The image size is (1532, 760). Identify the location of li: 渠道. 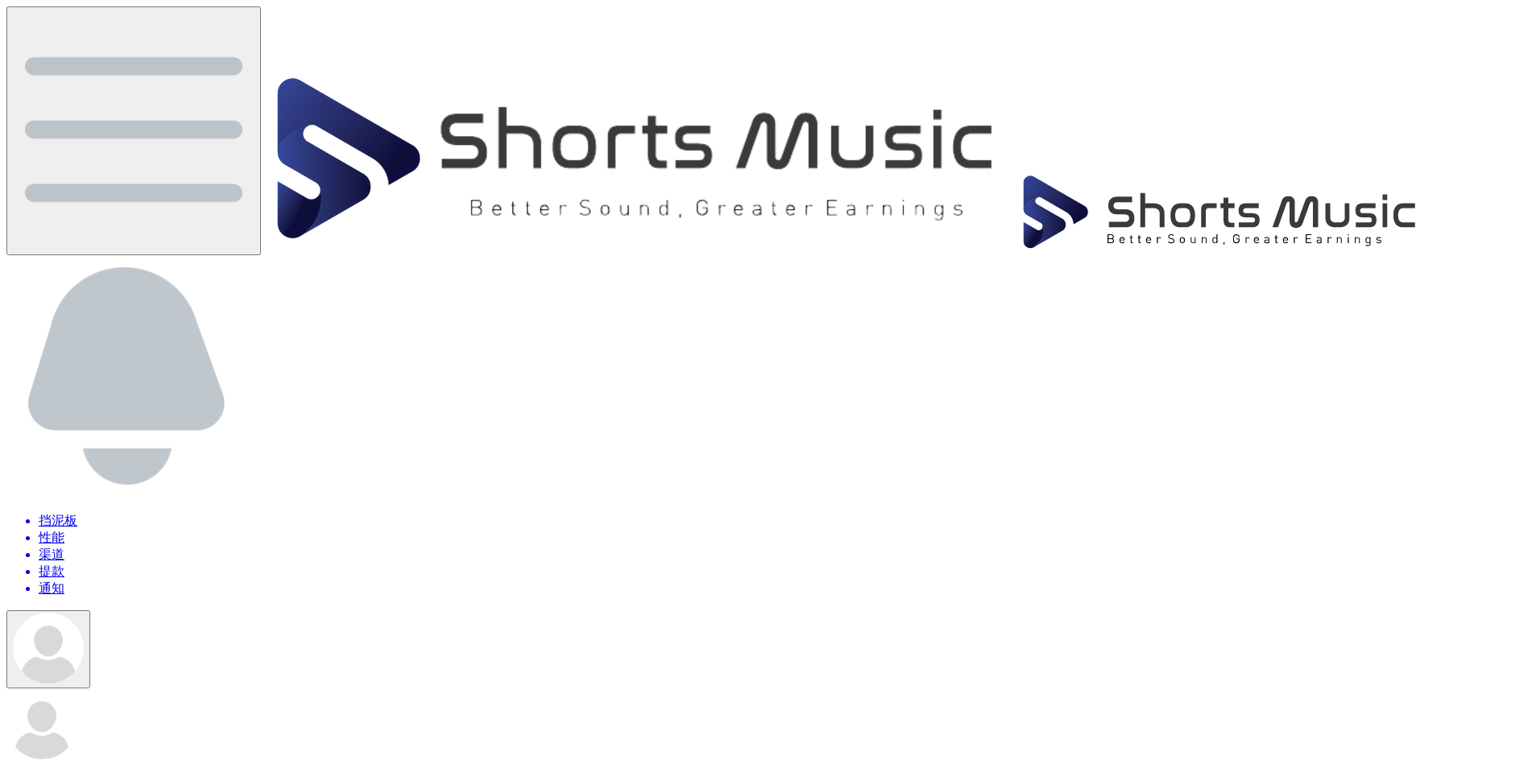
(782, 555).